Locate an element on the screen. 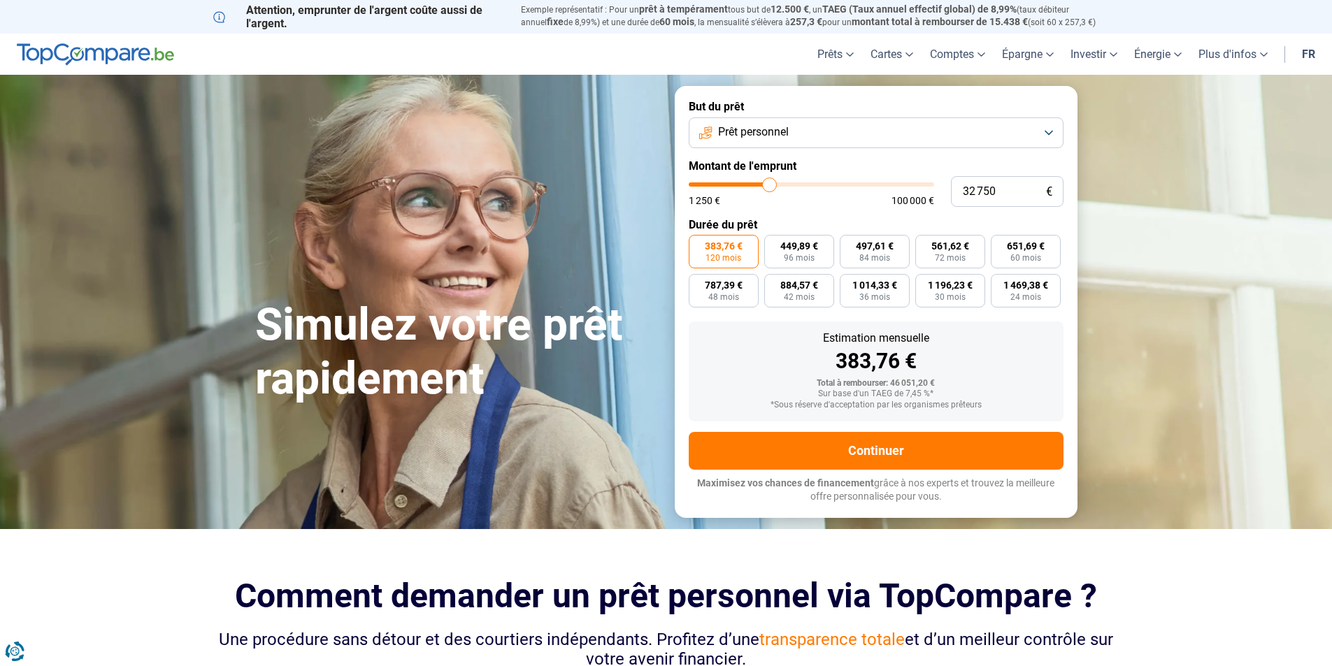  div: Total à rembourser: 46 051,20 € is located at coordinates (876, 384).